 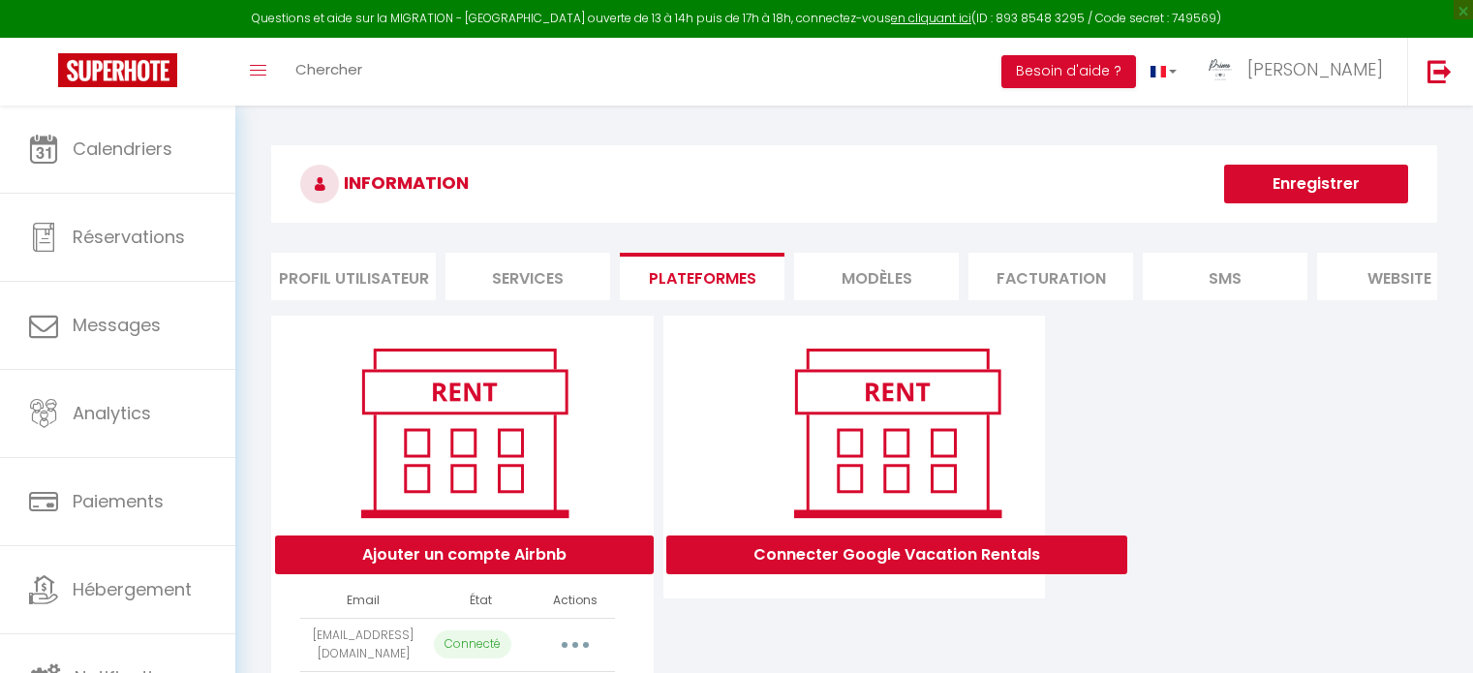 I want to click on button: Enregistrer, so click(x=1316, y=184).